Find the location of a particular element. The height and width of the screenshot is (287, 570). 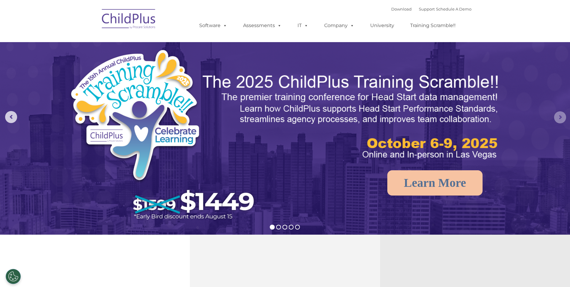

button: Cookies Settings is located at coordinates (13, 276).